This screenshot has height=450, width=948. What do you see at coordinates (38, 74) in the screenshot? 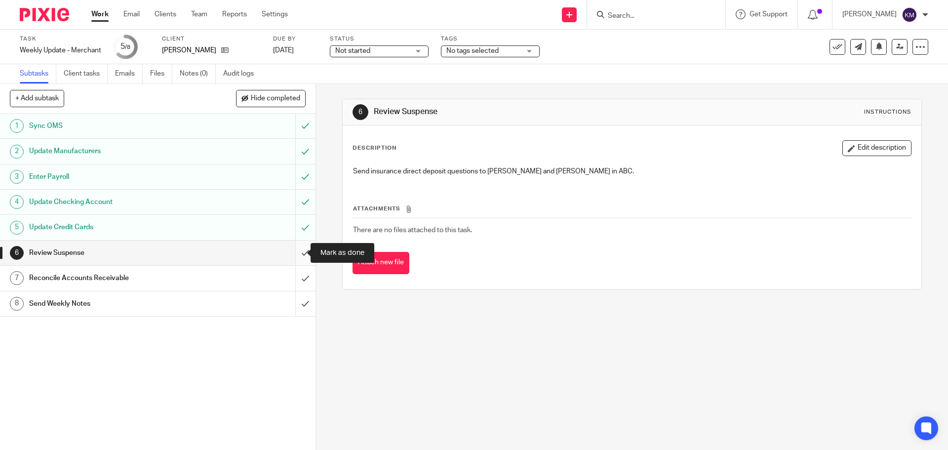
I see `a: Subtasks` at bounding box center [38, 74].